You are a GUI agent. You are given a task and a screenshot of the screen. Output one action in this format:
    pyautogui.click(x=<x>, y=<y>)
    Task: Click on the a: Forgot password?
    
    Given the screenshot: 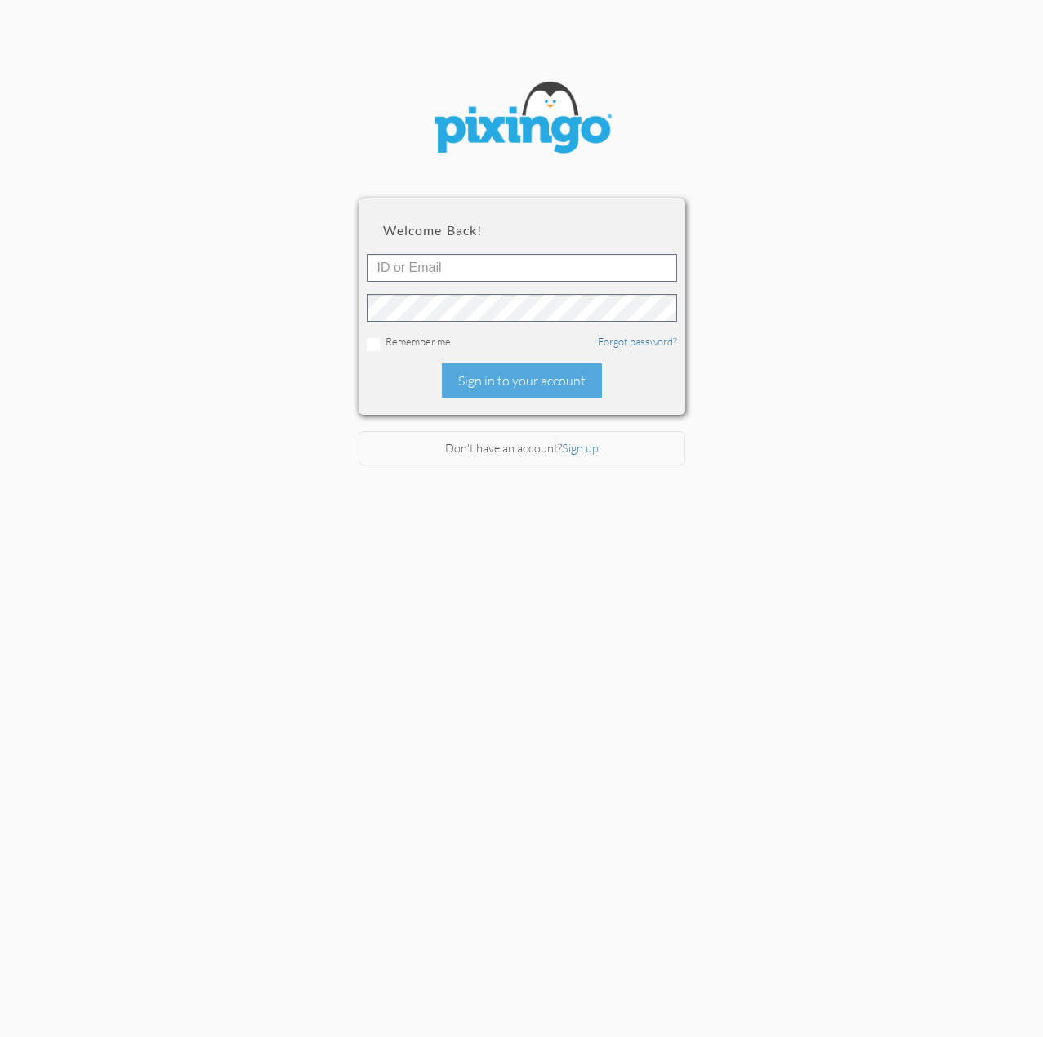 What is the action you would take?
    pyautogui.click(x=637, y=341)
    